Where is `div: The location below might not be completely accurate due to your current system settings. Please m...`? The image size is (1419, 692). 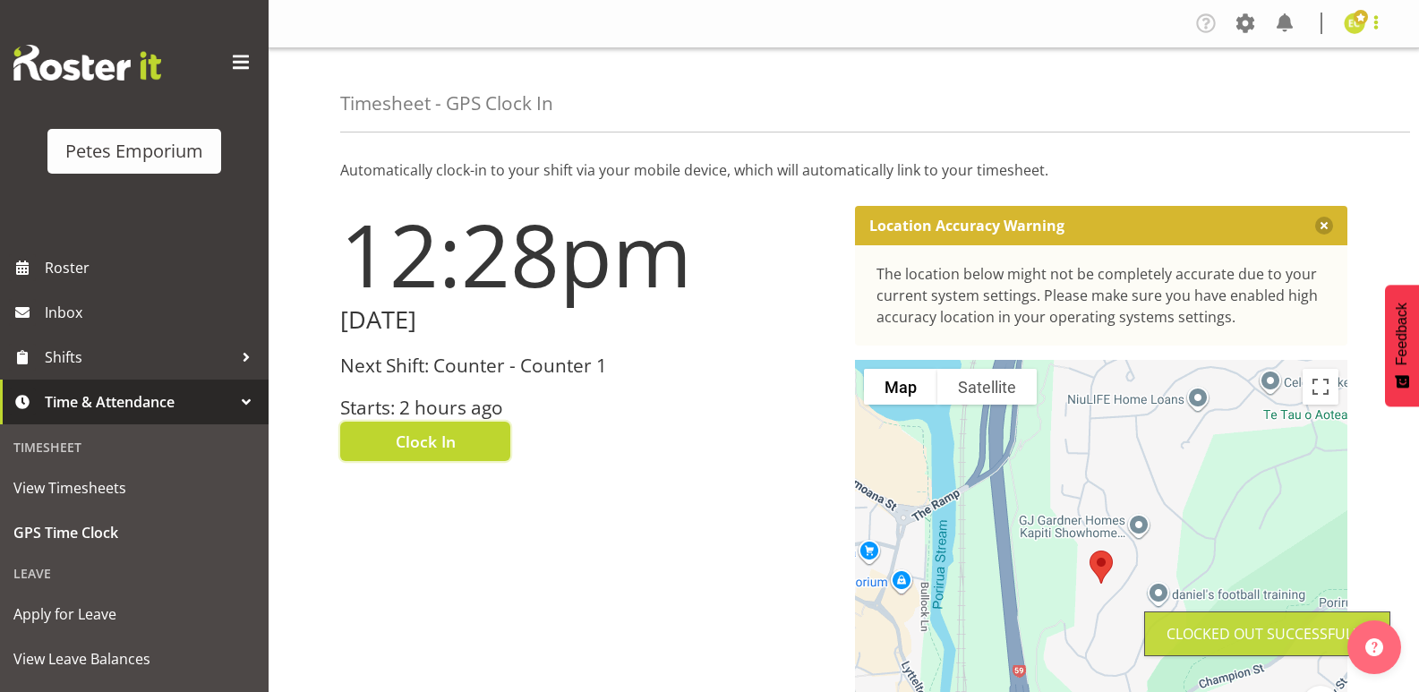 div: The location below might not be completely accurate due to your current system settings. Please m... is located at coordinates (1101, 295).